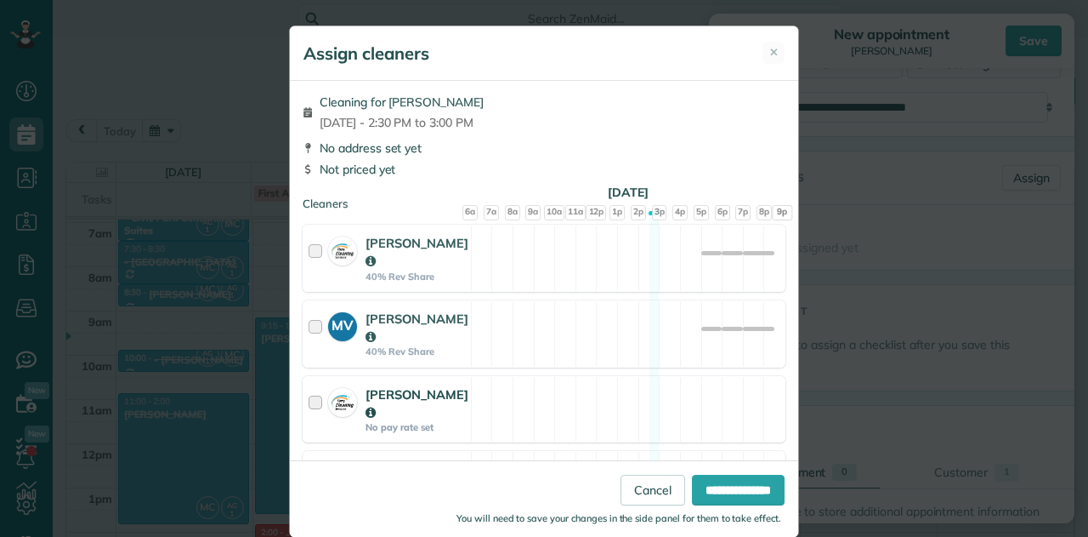  What do you see at coordinates (366, 54) in the screenshot?
I see `h5: Assign cleaners` at bounding box center [366, 54].